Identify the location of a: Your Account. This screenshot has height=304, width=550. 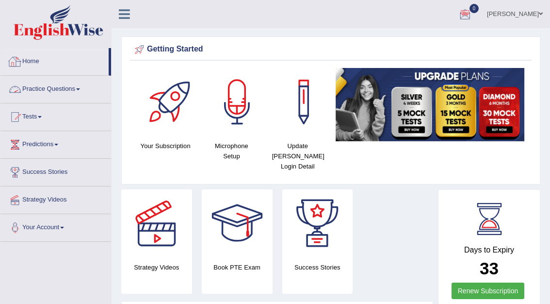
(56, 226).